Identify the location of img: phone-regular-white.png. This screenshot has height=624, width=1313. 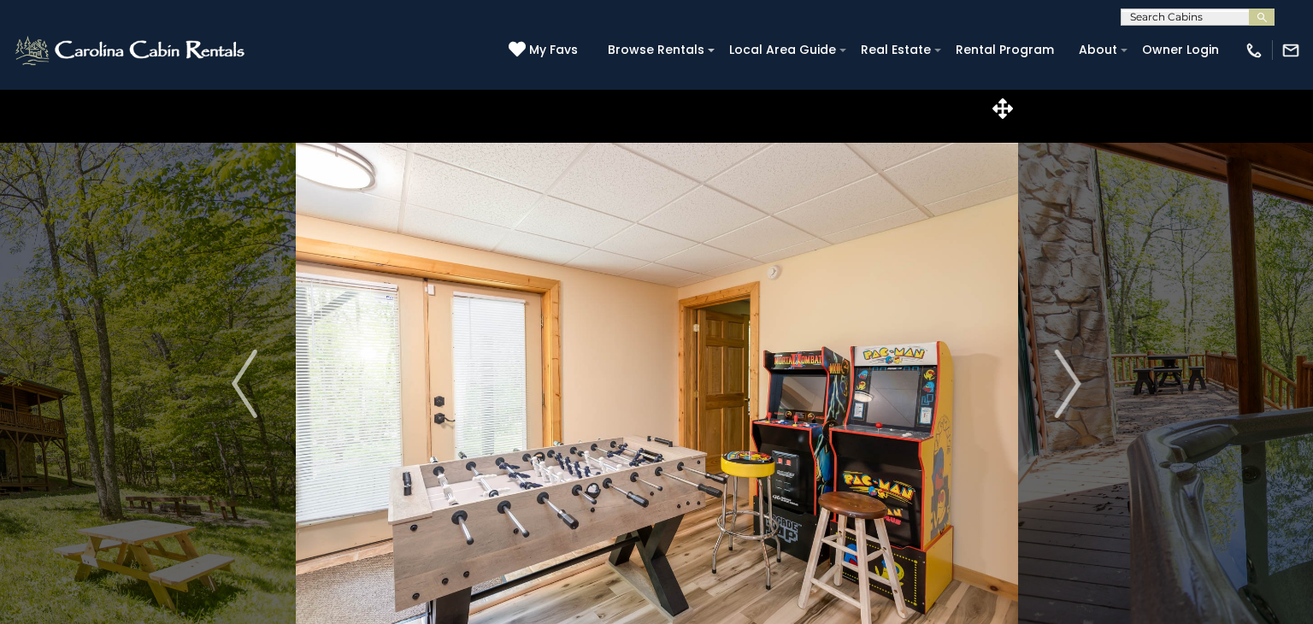
(1254, 50).